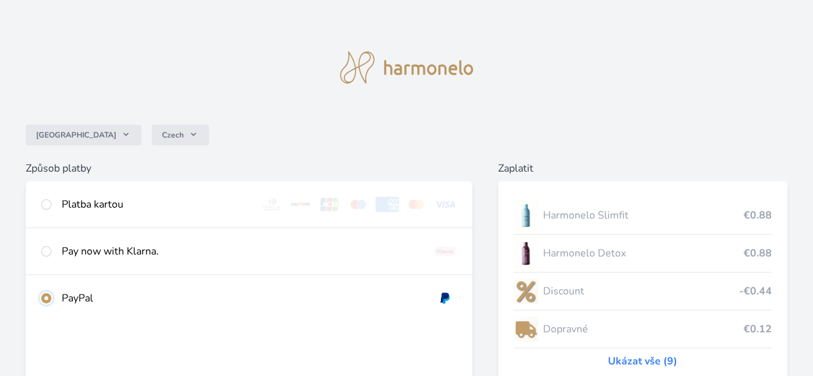  Describe the element at coordinates (755, 291) in the screenshot. I see `span: -€0.44` at that location.